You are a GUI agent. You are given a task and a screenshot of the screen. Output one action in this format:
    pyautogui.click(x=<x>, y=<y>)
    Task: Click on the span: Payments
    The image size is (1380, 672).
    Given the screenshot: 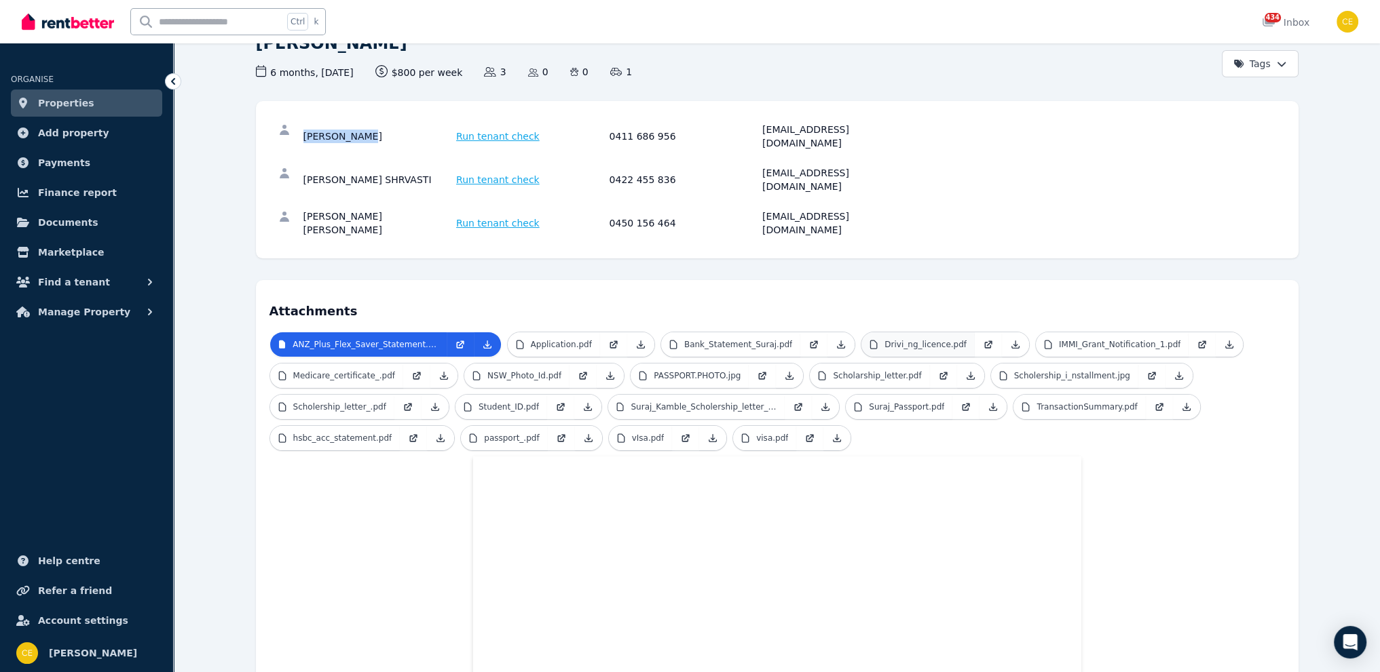 What is the action you would take?
    pyautogui.click(x=64, y=163)
    